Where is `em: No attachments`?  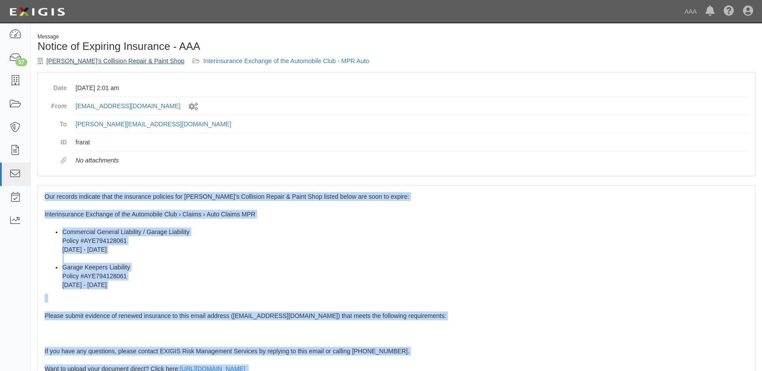
em: No attachments is located at coordinates (97, 160).